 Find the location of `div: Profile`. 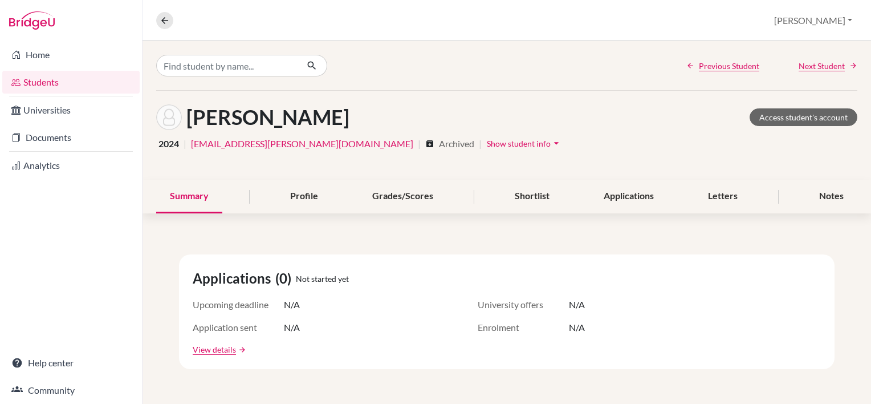

div: Profile is located at coordinates (304, 196).